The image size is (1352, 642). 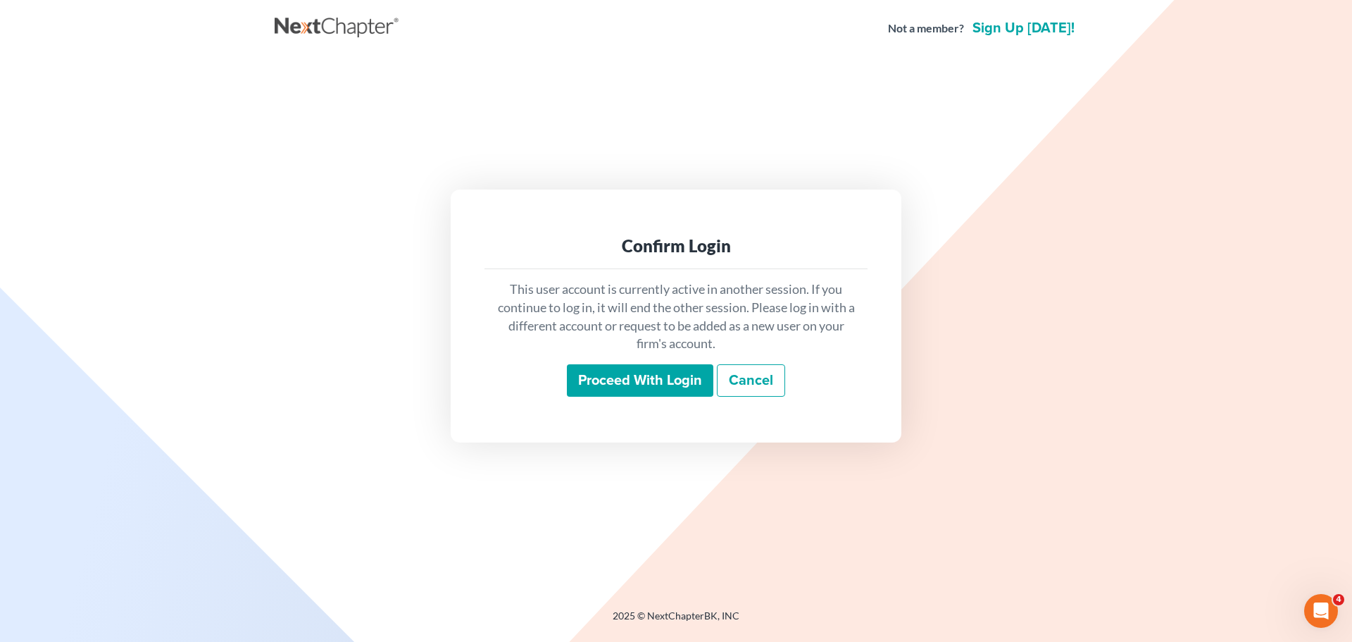 I want to click on span: 4, so click(x=1339, y=599).